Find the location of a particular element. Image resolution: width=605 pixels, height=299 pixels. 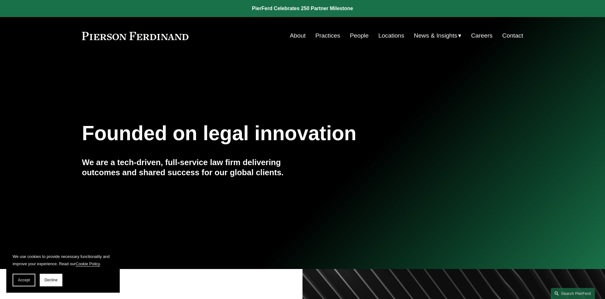

section: Cookie banner is located at coordinates (63, 269).